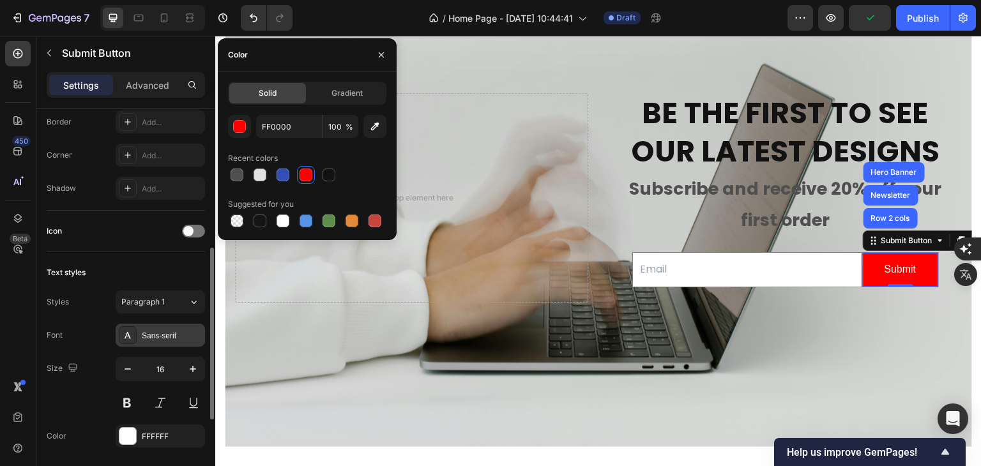 The image size is (981, 466). Describe the element at coordinates (86, 18) in the screenshot. I see `p: 7` at that location.